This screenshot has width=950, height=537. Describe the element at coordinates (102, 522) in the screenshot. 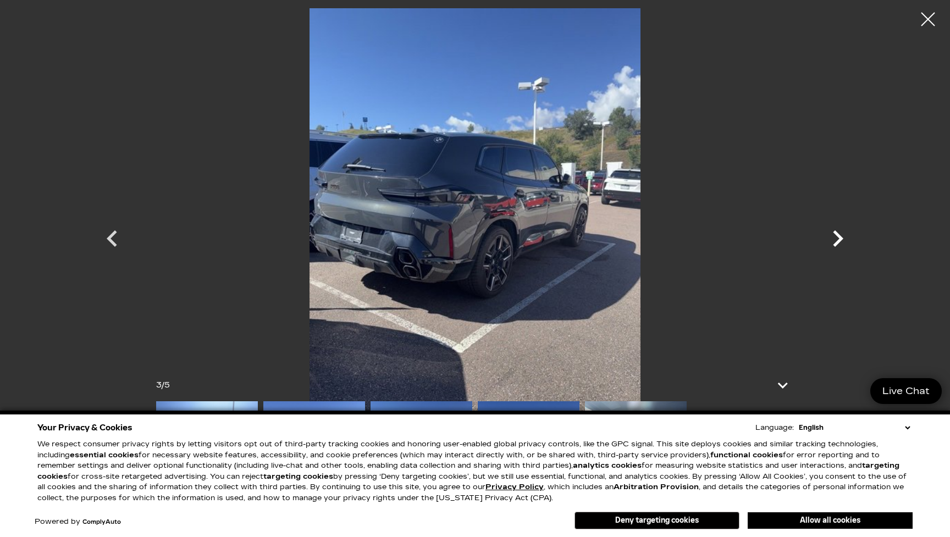

I see `a: ComplyAuto` at that location.